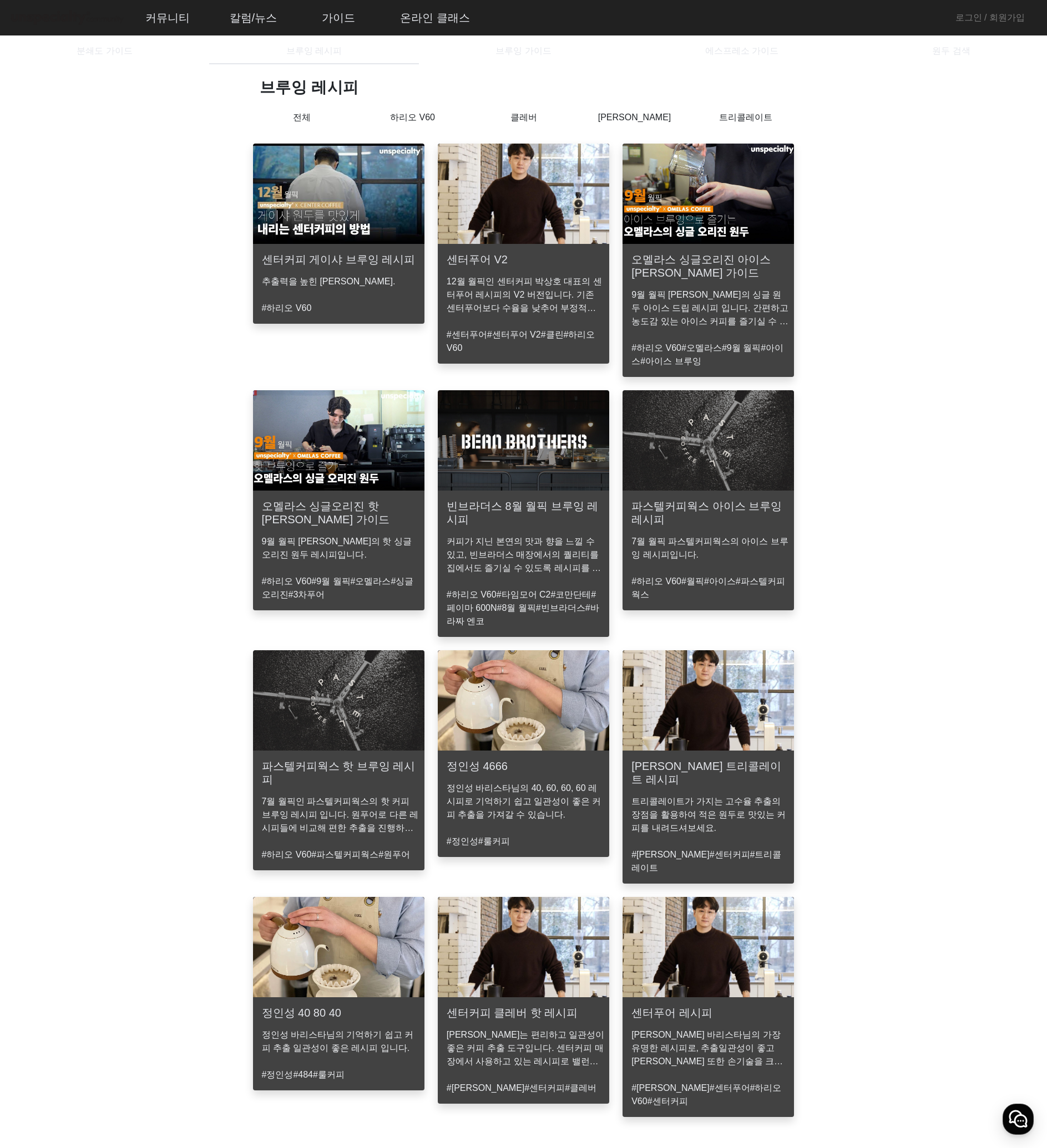  Describe the element at coordinates (178, 366) in the screenshot. I see `a: 설정` at that location.